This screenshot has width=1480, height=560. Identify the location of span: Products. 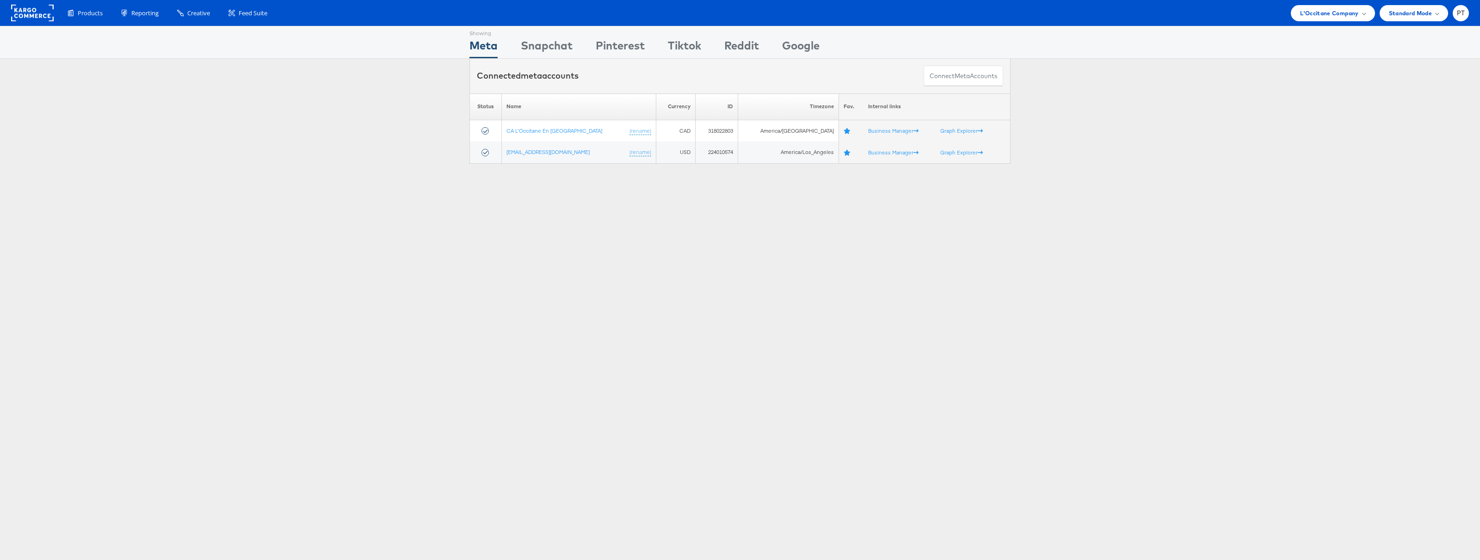
(90, 13).